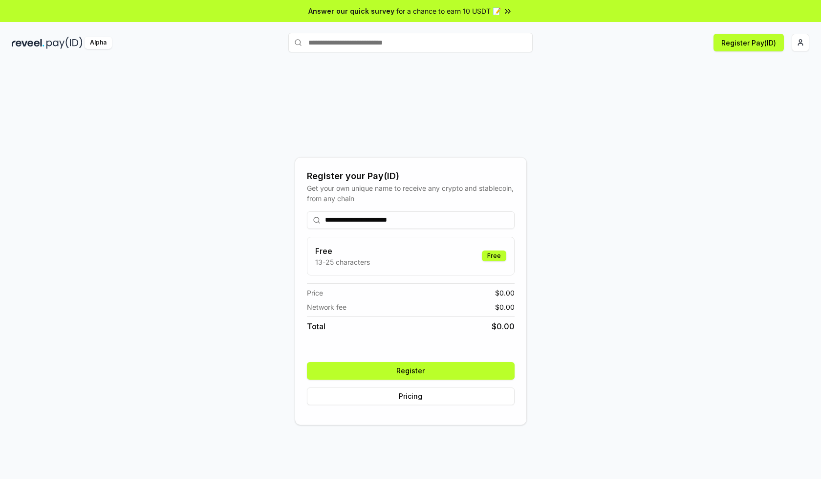  I want to click on span: for a chance to earn 10 USDT 📝, so click(449, 11).